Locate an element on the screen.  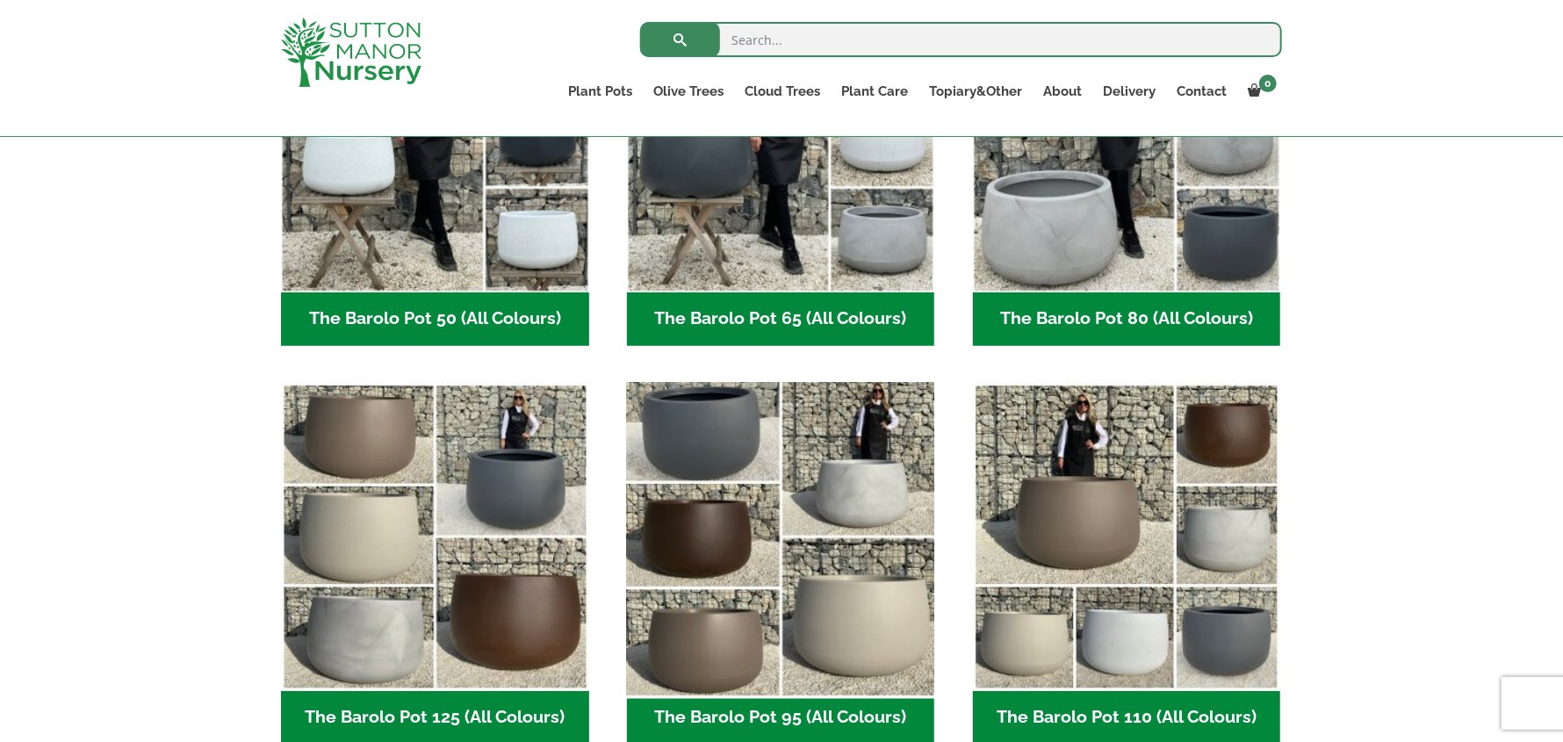
a: Plant Care is located at coordinates (874, 91).